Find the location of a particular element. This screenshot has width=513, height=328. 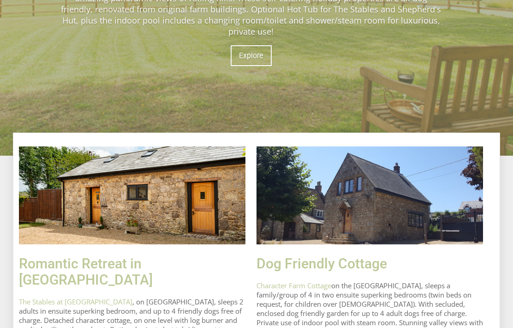

img: Dog_Friendly_Cottage_Holiday.full.jpg is located at coordinates (132, 196).